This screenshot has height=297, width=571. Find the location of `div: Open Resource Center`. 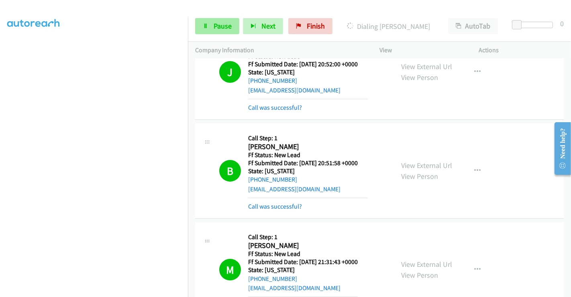

div: Open Resource Center is located at coordinates (14, 32).